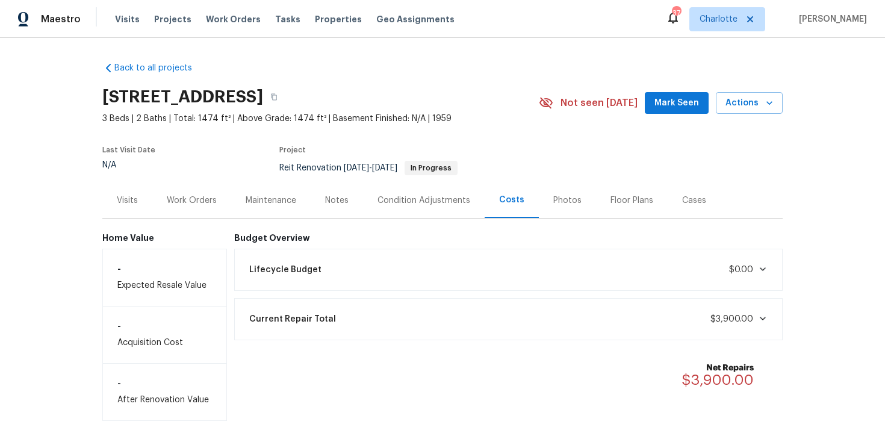  I want to click on span: 3 Beds | 2 Baths | Total: 1474 ft² | Above Grade: 1474 ft² | Basement Finished: N/A | 1959, so click(320, 119).